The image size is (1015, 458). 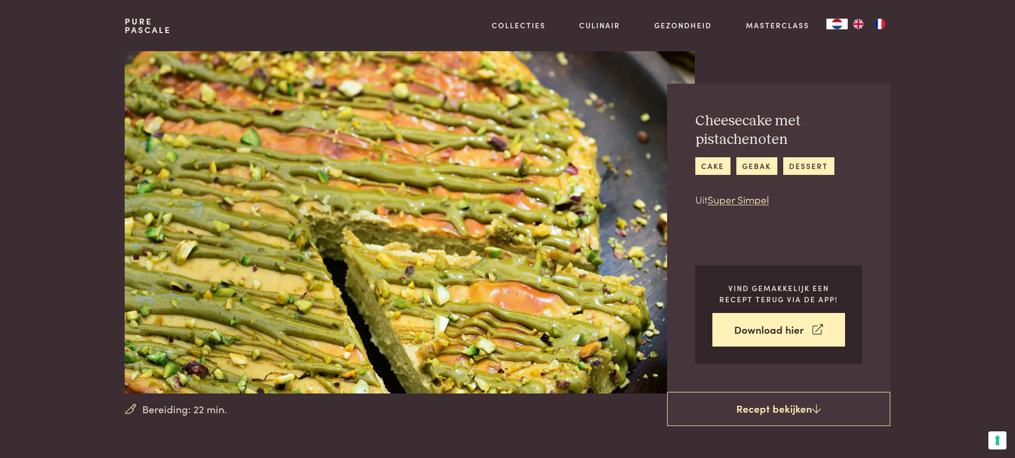 What do you see at coordinates (837, 24) in the screenshot?
I see `a: NL` at bounding box center [837, 24].